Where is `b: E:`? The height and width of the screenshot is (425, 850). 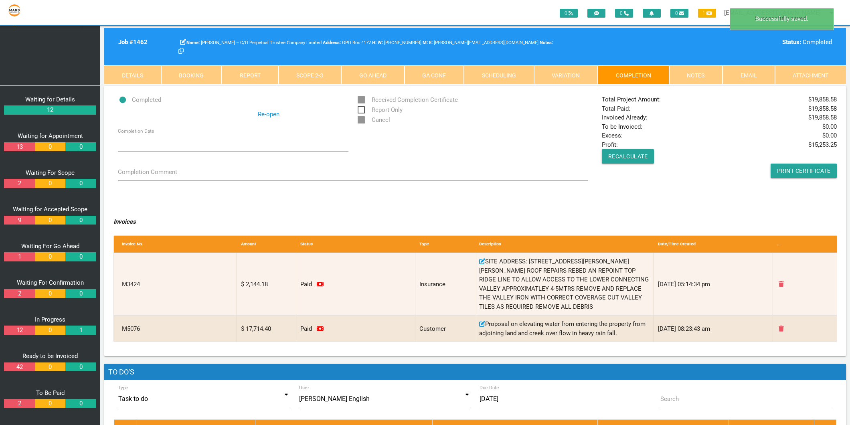
b: E: is located at coordinates (430, 42).